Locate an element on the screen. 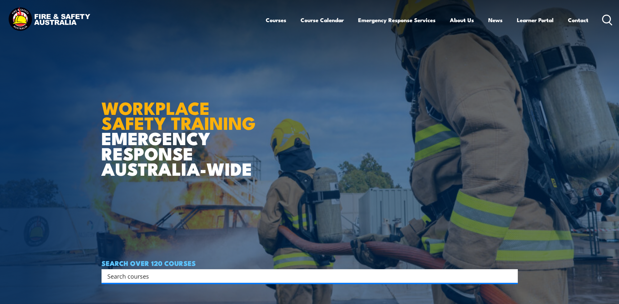  h4: SEARCH OVER 120 COURSES is located at coordinates (310, 263).